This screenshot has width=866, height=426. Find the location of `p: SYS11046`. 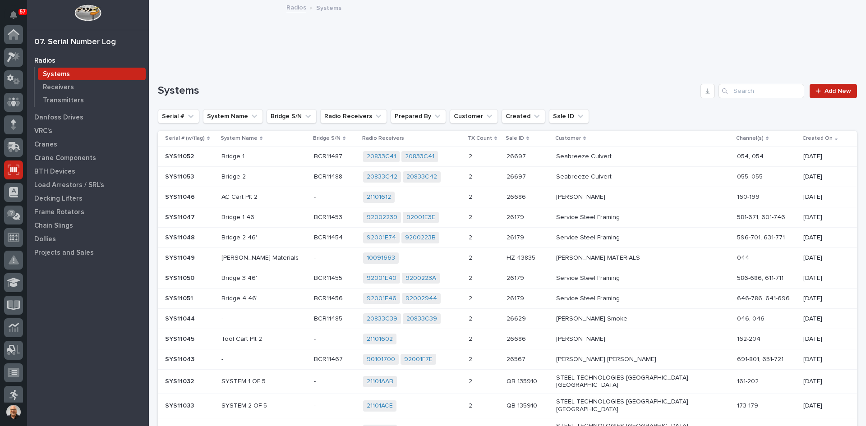

p: SYS11046 is located at coordinates (181, 196).